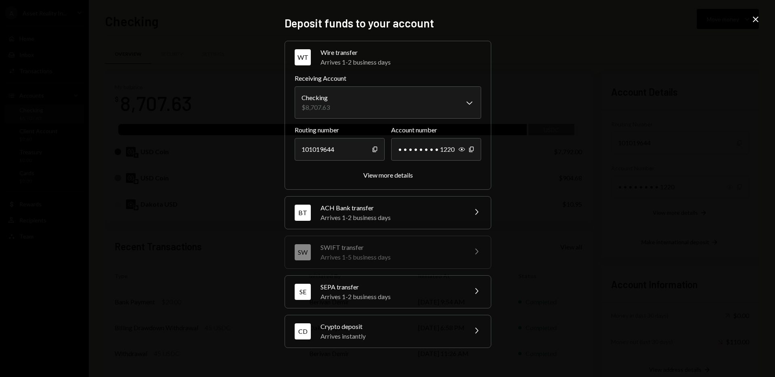 This screenshot has height=377, width=775. I want to click on div: ACH Bank transfer, so click(391, 208).